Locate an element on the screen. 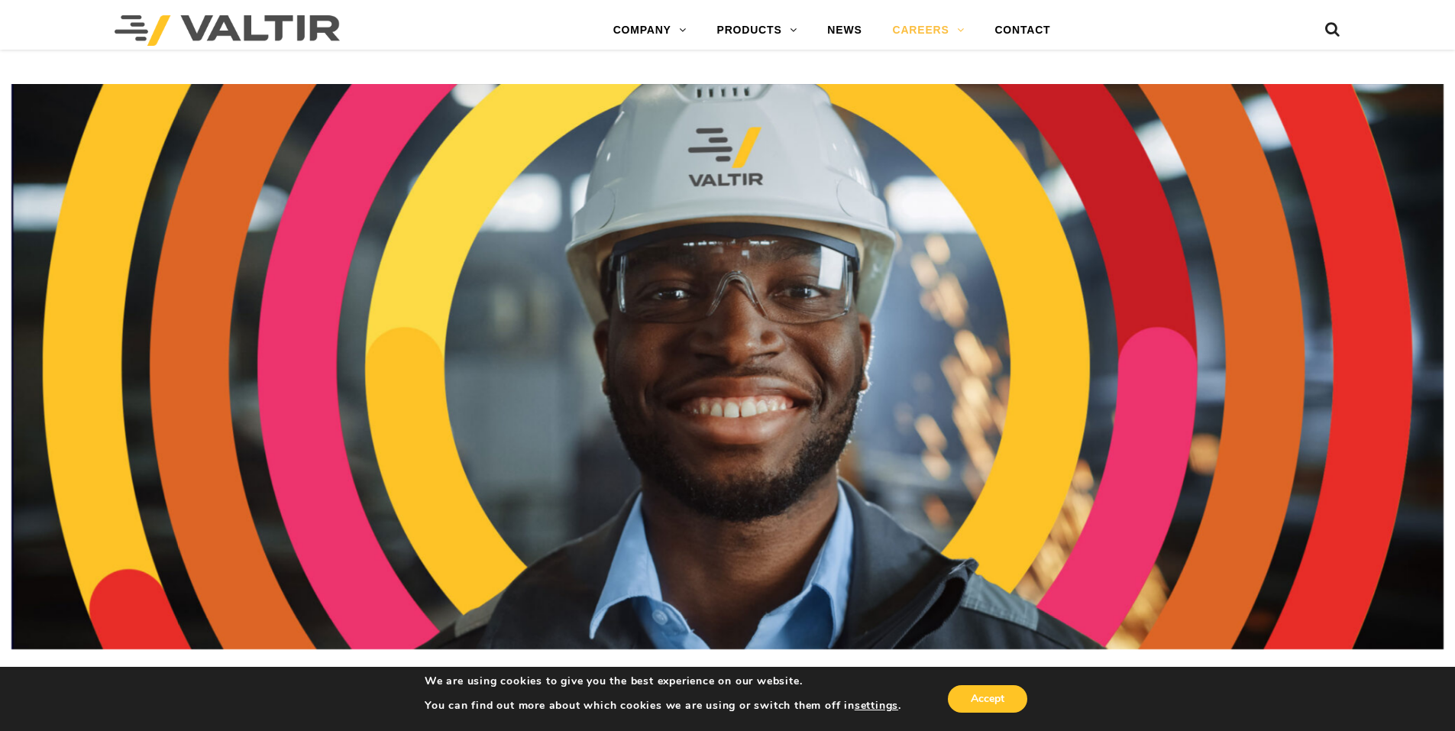  img: Careers_Header is located at coordinates (727, 367).